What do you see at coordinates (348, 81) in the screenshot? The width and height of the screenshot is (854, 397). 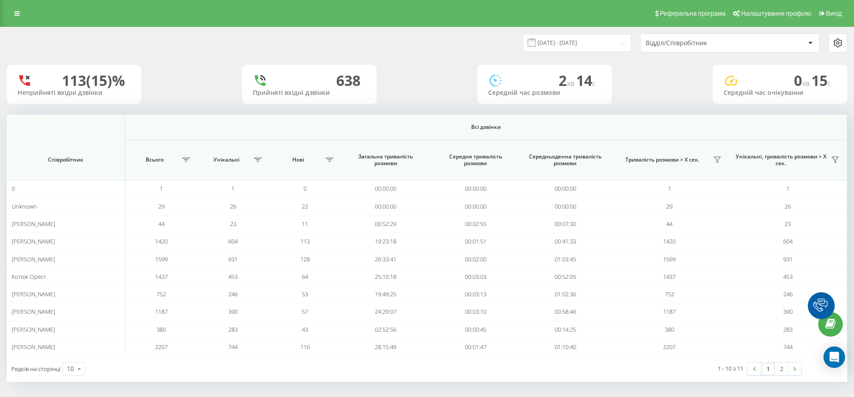 I see `div: 638` at bounding box center [348, 81].